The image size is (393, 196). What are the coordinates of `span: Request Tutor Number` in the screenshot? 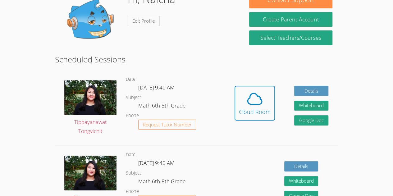 It's located at (167, 125).